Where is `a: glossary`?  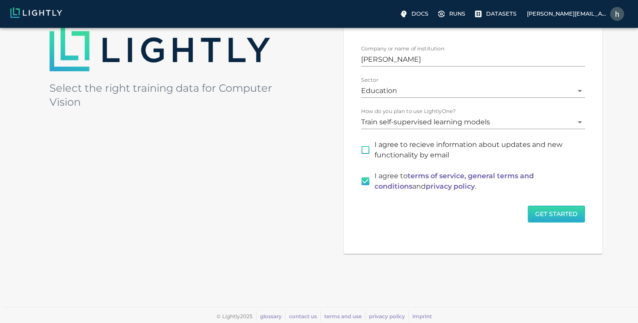 a: glossary is located at coordinates (271, 316).